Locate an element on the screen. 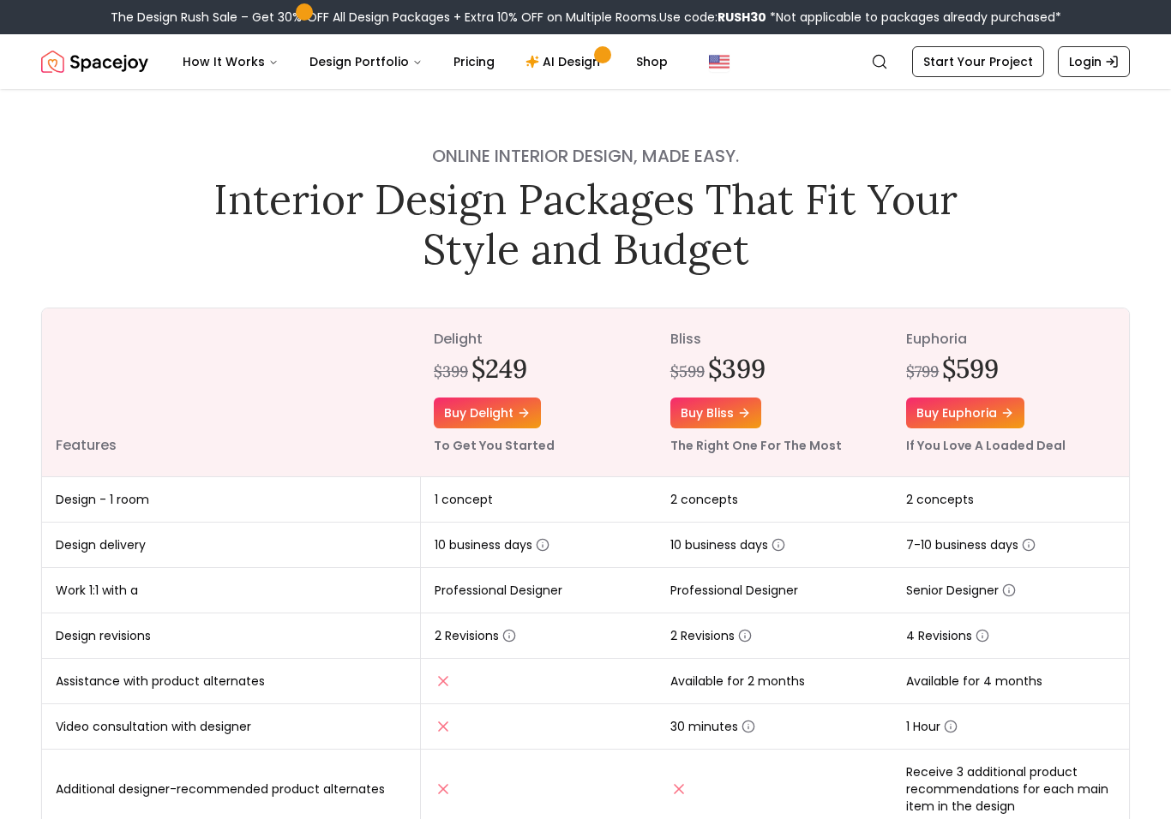  td: Design revisions is located at coordinates (231, 636).